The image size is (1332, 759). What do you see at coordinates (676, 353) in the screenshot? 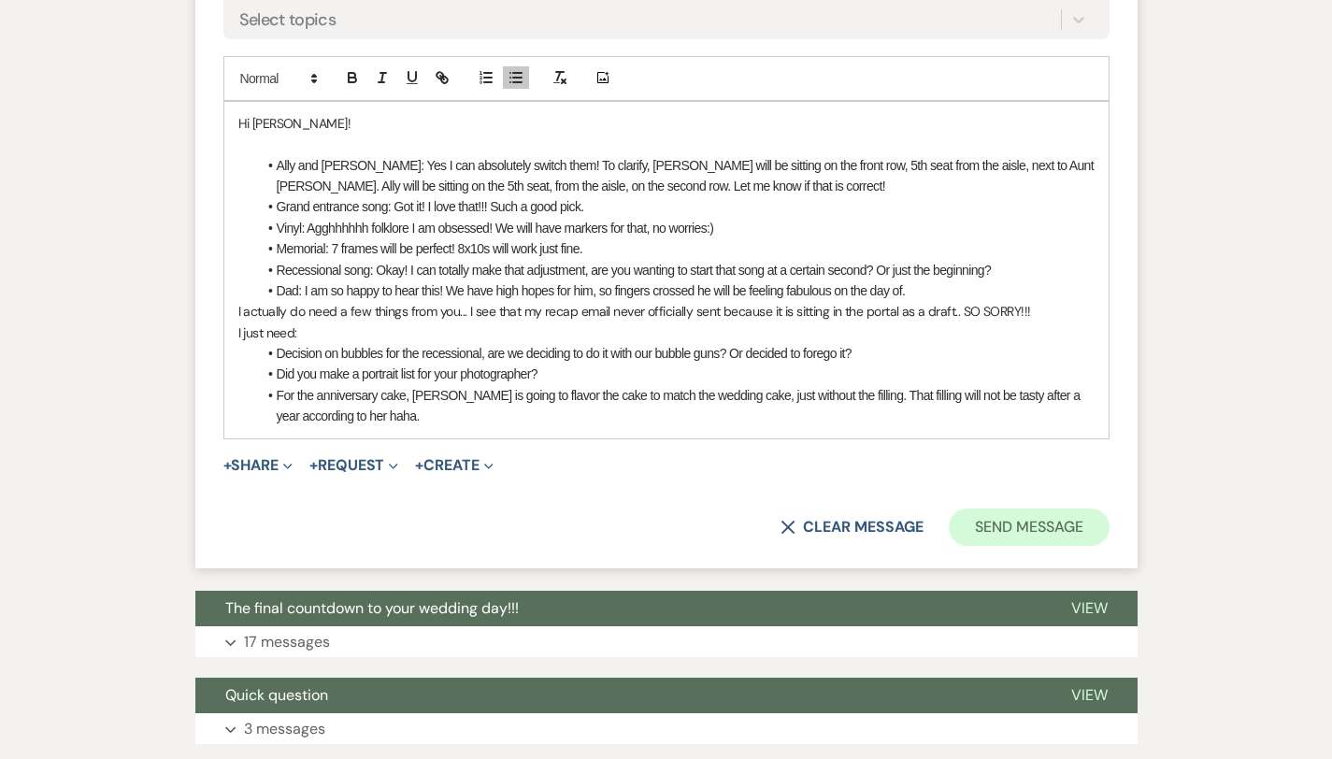
I see `li: Decision on bubbles for the recessional, are we deciding to do it with our bubble guns? Or decide...` at bounding box center [676, 353].